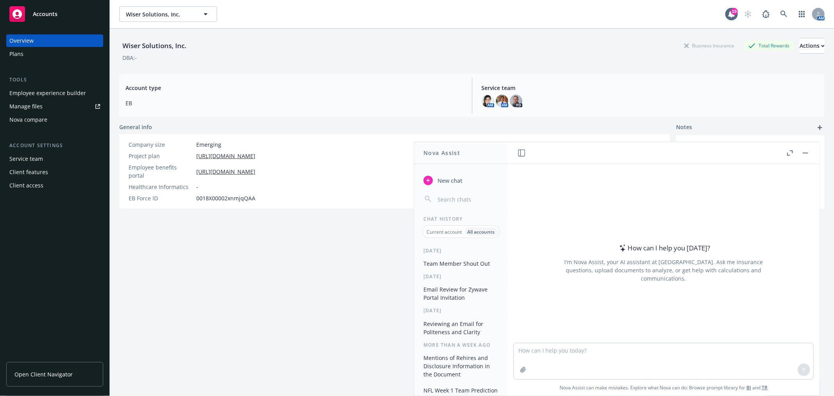  What do you see at coordinates (29, 172) in the screenshot?
I see `div: Client features` at bounding box center [29, 172].